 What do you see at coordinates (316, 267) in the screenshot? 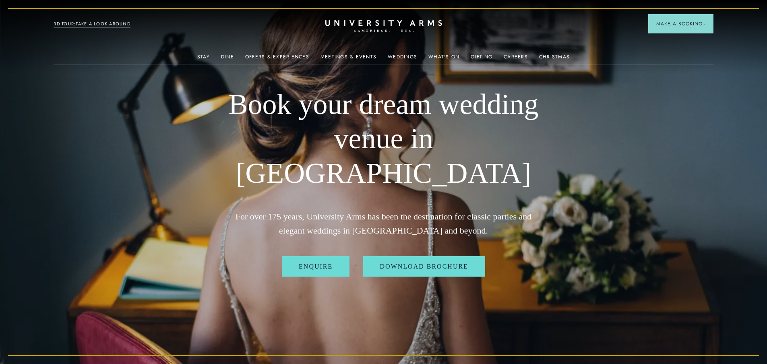
I see `a: Enquire` at bounding box center [316, 267].